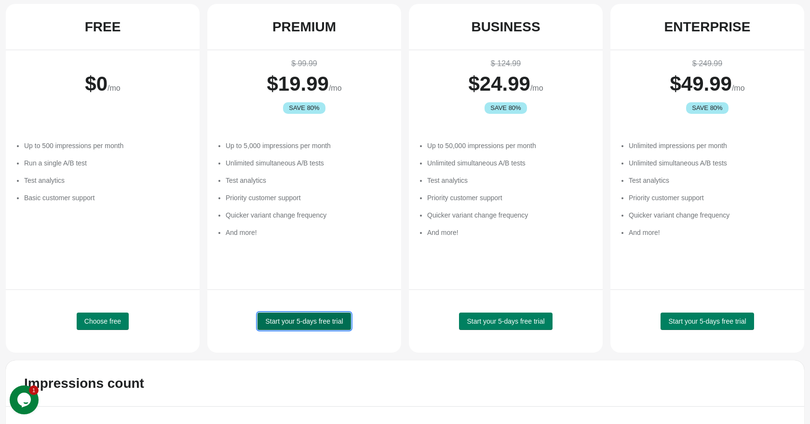 This screenshot has width=810, height=424. What do you see at coordinates (707, 64) in the screenshot?
I see `div: $ 249.99` at bounding box center [707, 64].